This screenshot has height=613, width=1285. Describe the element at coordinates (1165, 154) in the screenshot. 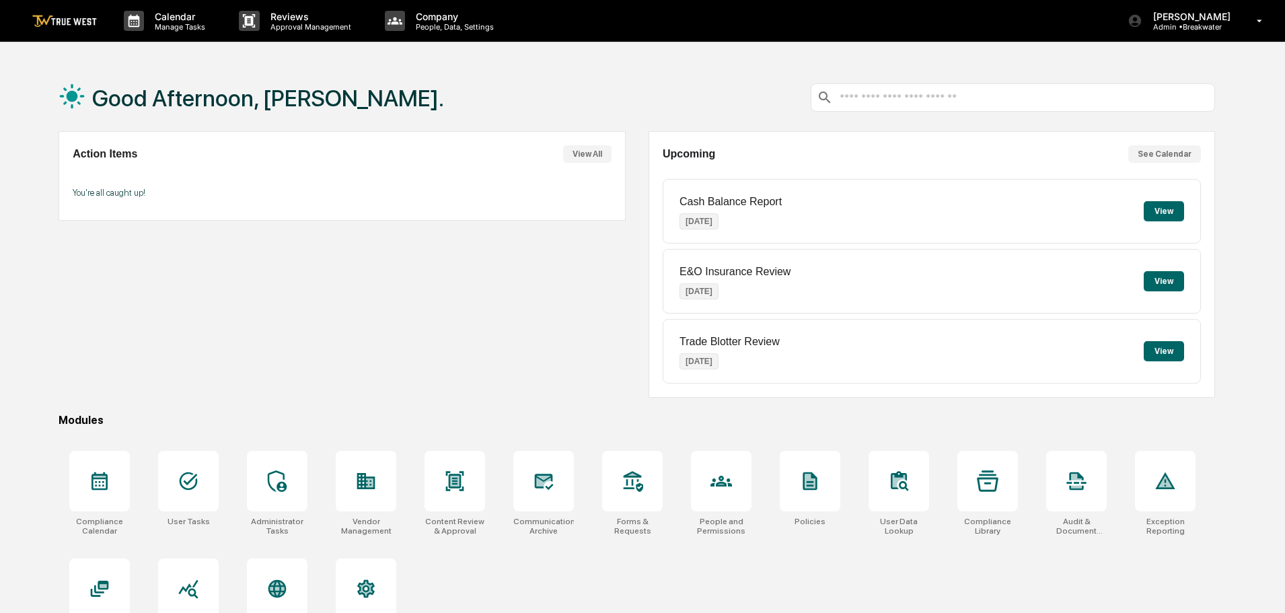

I see `button: See Calendar` at that location.